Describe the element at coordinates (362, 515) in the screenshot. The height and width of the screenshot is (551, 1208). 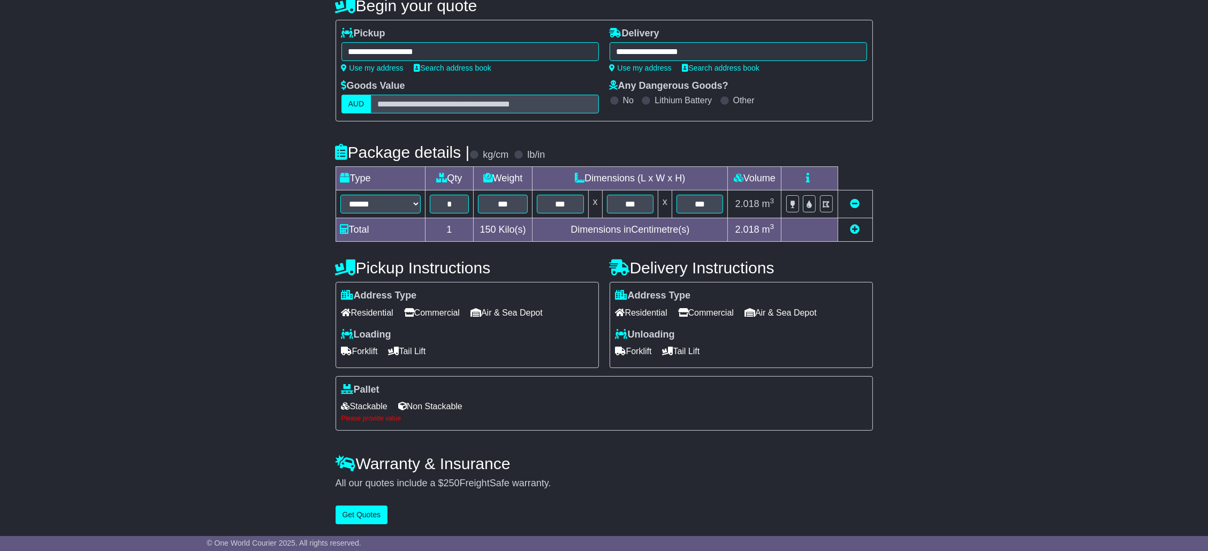
I see `button: Get Quotes` at that location.